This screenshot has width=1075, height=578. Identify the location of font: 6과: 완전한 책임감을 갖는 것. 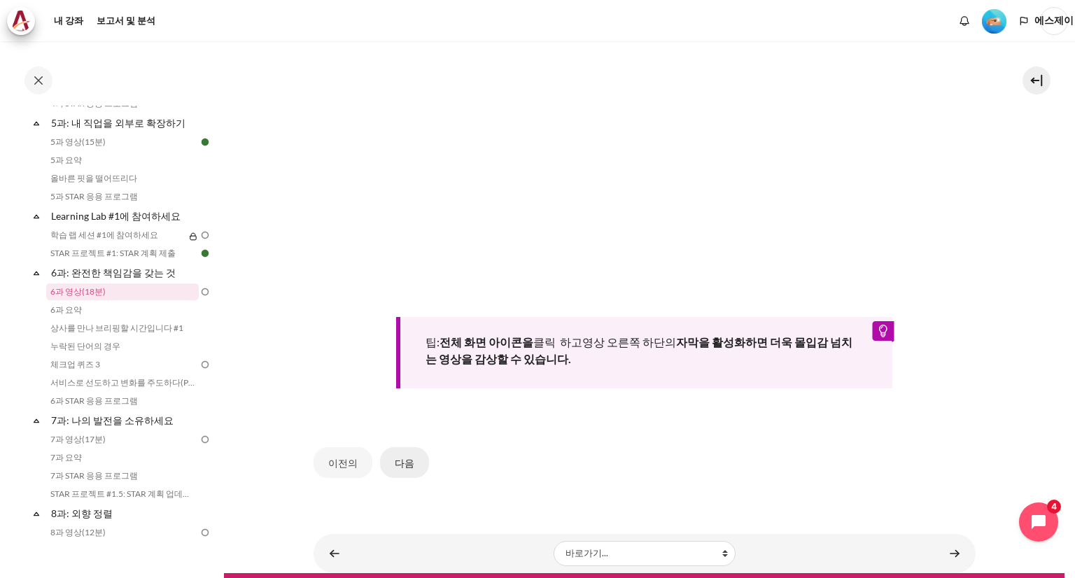
(113, 272).